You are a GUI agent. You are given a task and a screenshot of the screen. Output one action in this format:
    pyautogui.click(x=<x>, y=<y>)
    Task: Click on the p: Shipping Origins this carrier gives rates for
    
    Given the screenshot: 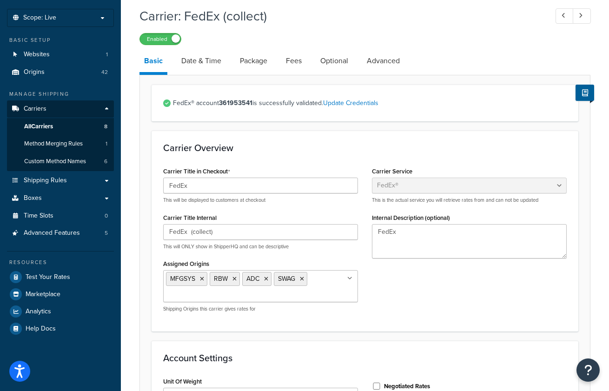 What is the action you would take?
    pyautogui.click(x=260, y=308)
    